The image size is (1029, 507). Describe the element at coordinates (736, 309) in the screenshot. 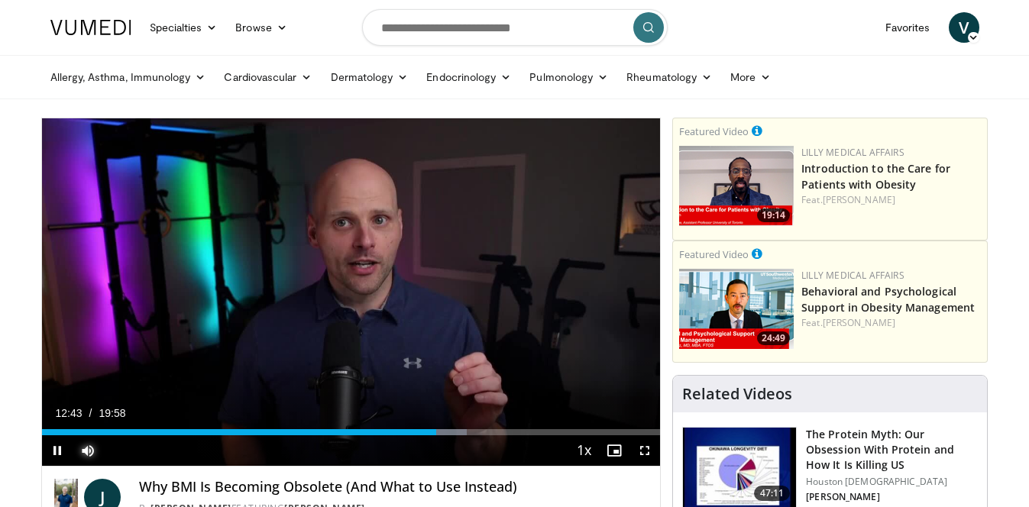

I see `img: ba3304f6-7838-4e41-9c0f-2e31ebde6754.png.150x105_q85_crop-smart_upscale.png` at that location.